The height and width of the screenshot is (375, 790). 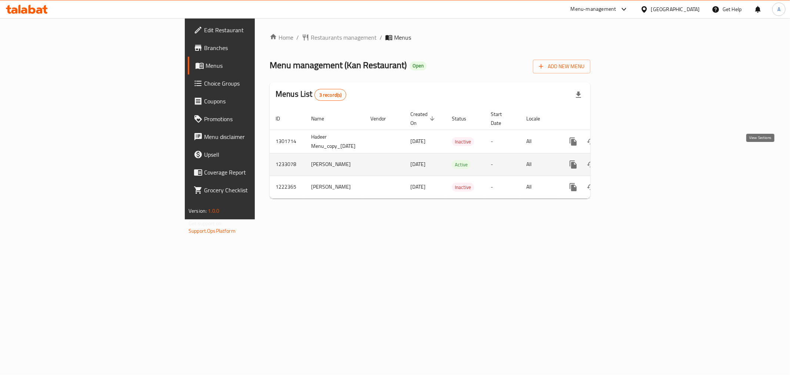 I want to click on a: Choice Groups, so click(x=252, y=83).